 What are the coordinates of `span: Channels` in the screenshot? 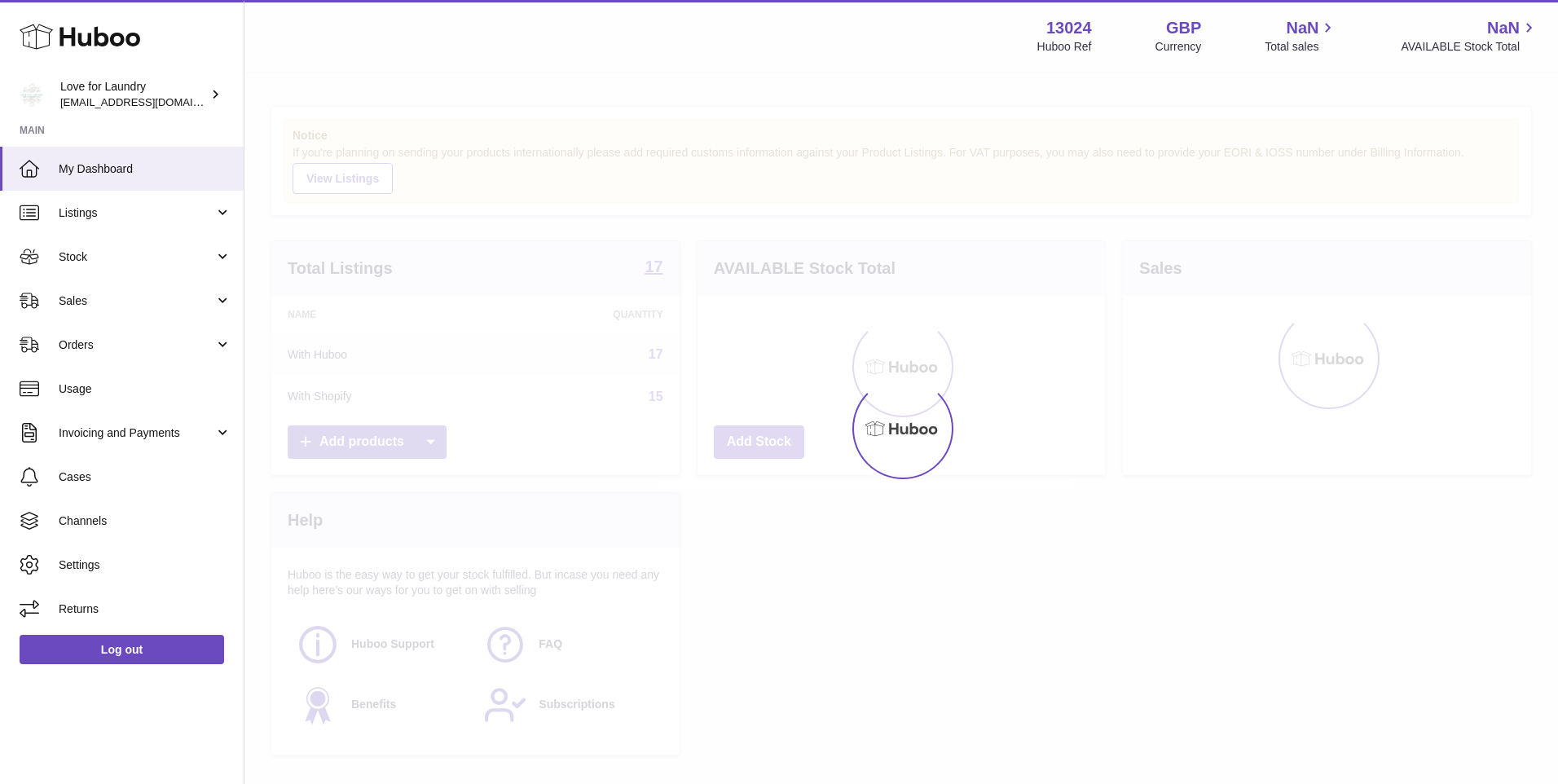 It's located at (145, 521).